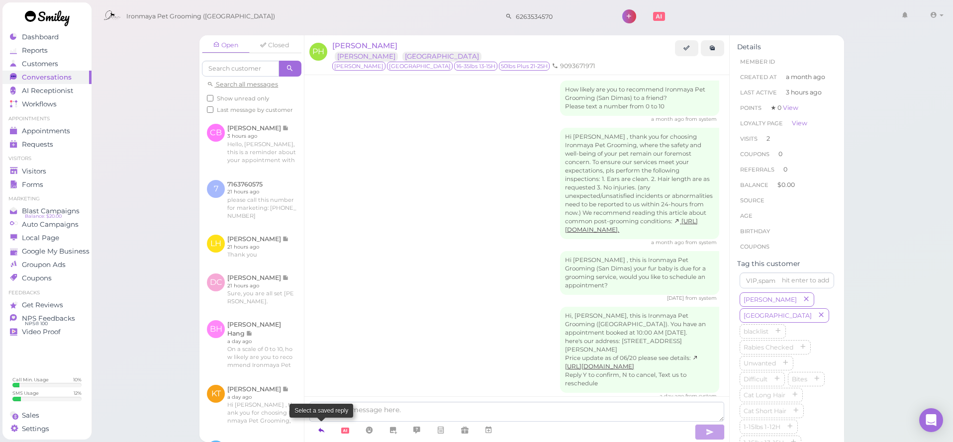 This screenshot has height=442, width=953. What do you see at coordinates (751, 108) in the screenshot?
I see `span: Points` at bounding box center [751, 108].